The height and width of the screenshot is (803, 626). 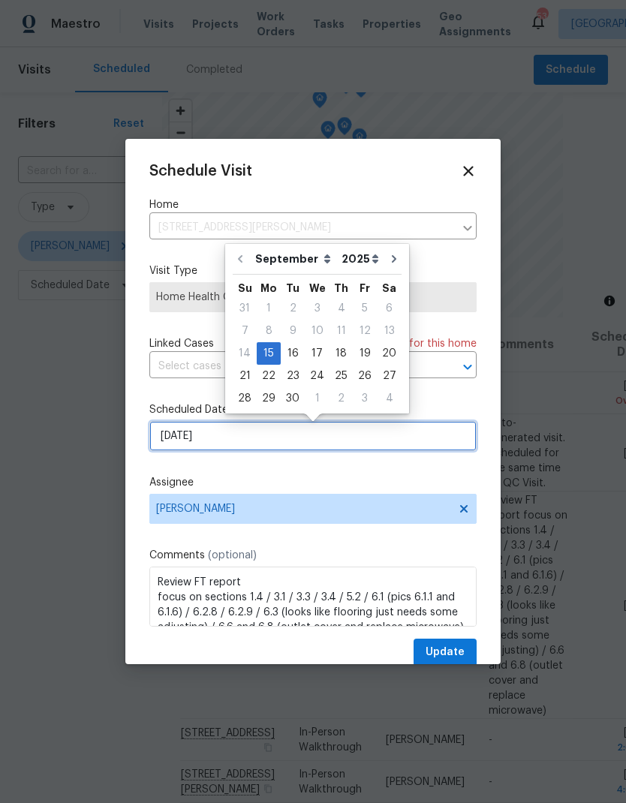 I want to click on select: Year, so click(x=360, y=259).